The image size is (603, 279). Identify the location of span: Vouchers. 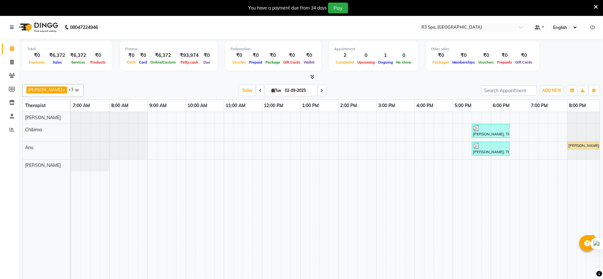
(486, 62).